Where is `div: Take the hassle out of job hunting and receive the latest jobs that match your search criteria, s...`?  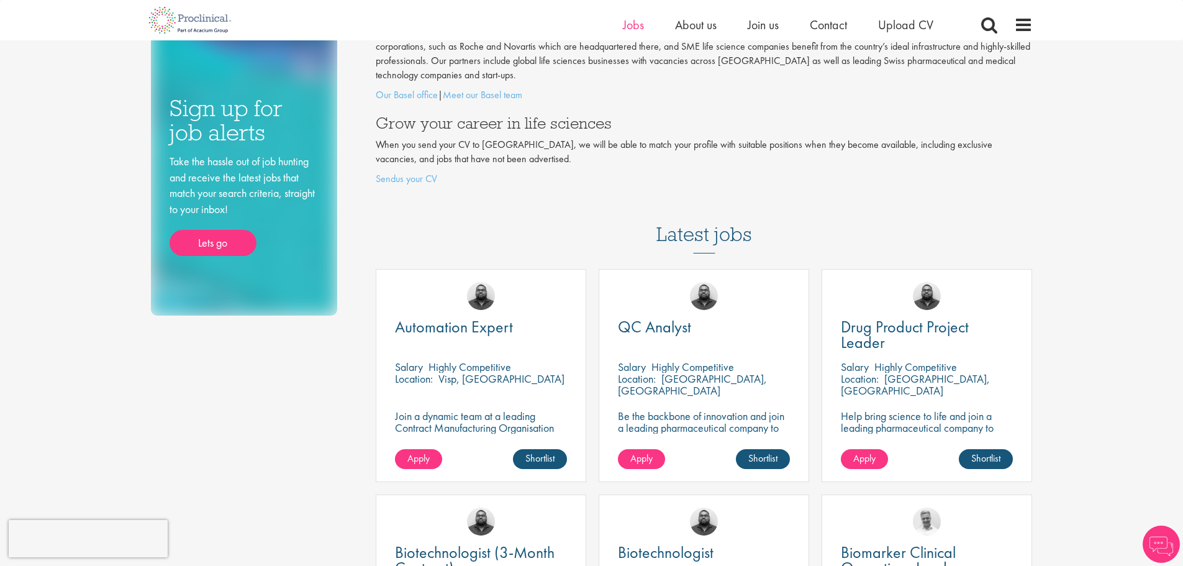 div: Take the hassle out of job hunting and receive the latest jobs that match your search criteria, s... is located at coordinates (244, 204).